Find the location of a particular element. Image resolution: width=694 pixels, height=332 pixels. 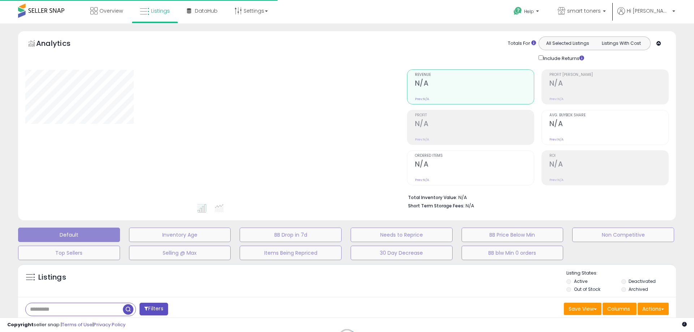

span: Overview is located at coordinates (111, 11).